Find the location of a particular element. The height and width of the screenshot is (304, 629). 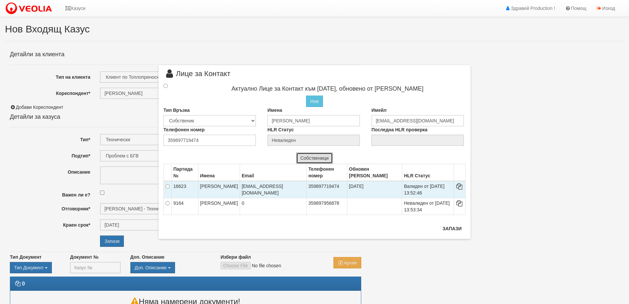

td: 9164 is located at coordinates (185, 206).